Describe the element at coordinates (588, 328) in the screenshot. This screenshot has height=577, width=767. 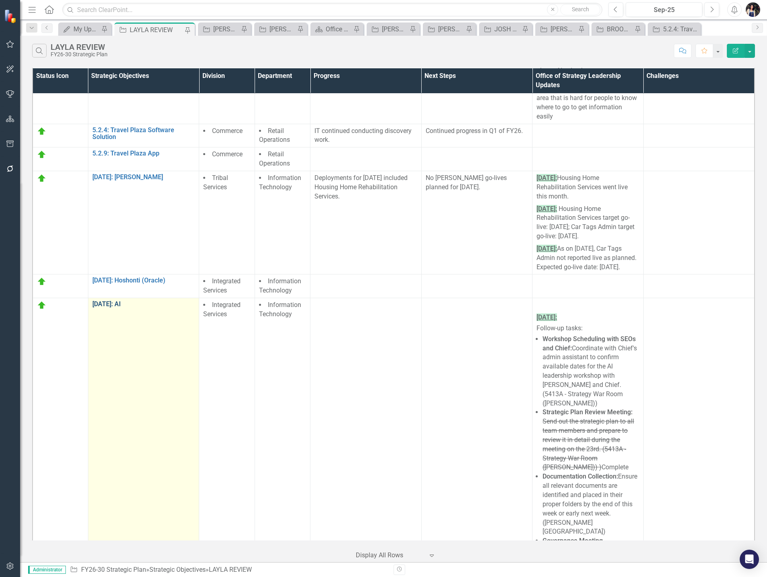
I see `div: Follow-up tasks:` at that location.